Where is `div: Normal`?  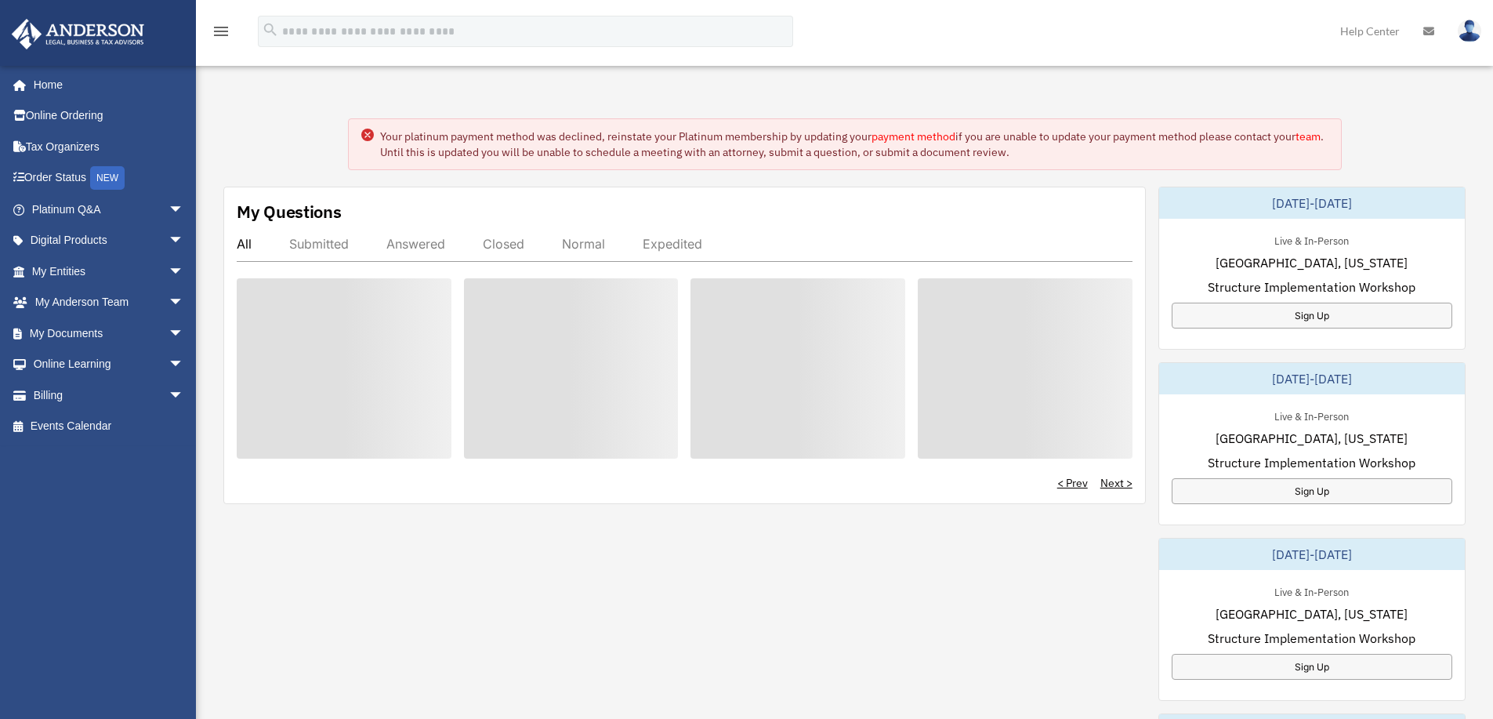 div: Normal is located at coordinates (583, 244).